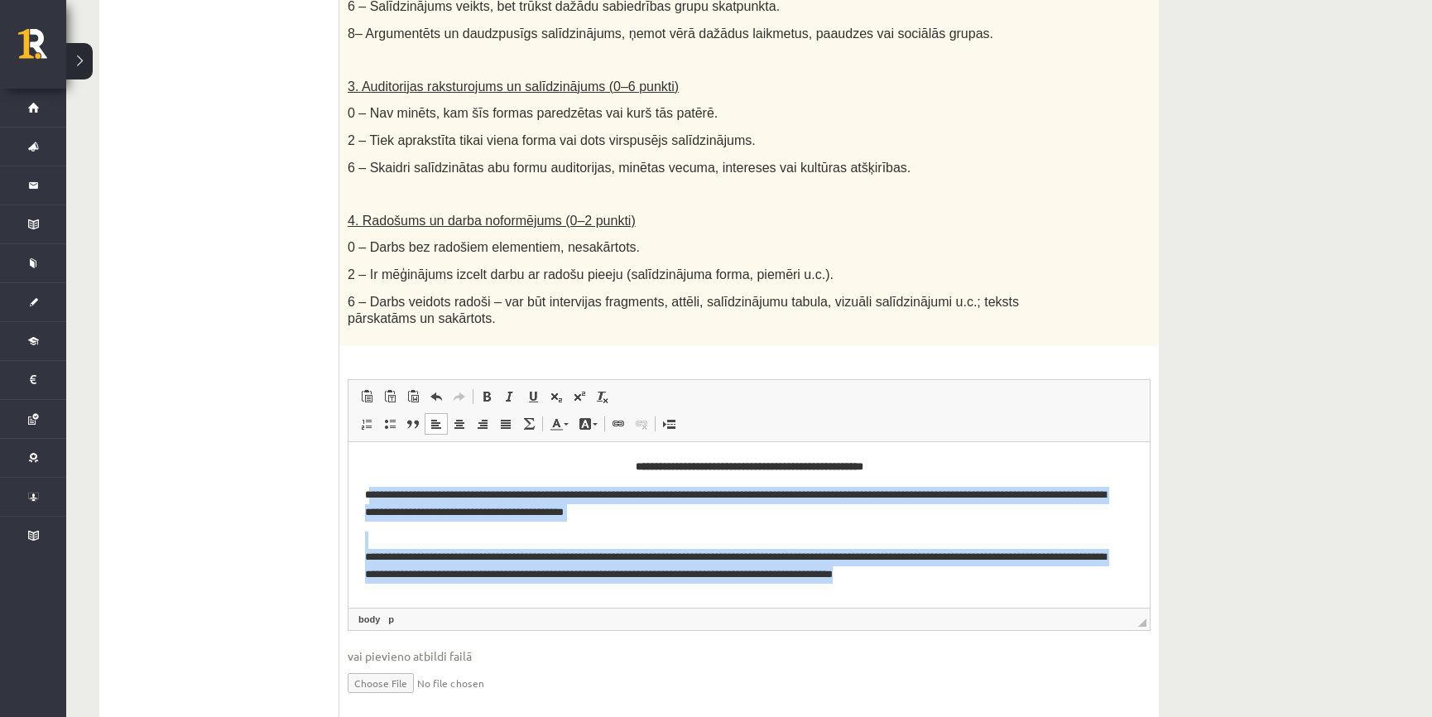 The image size is (1432, 717). What do you see at coordinates (367, 396) in the screenshot?
I see `a: Вставить (Ctrl+V)` at bounding box center [367, 396].